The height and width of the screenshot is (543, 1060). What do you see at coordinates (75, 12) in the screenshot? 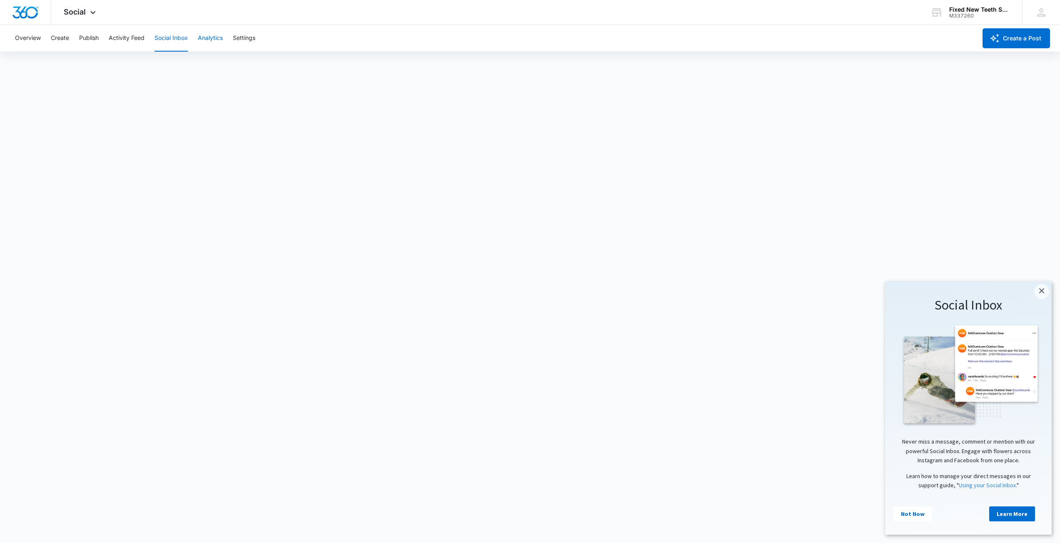
I see `span: Social` at bounding box center [75, 12].